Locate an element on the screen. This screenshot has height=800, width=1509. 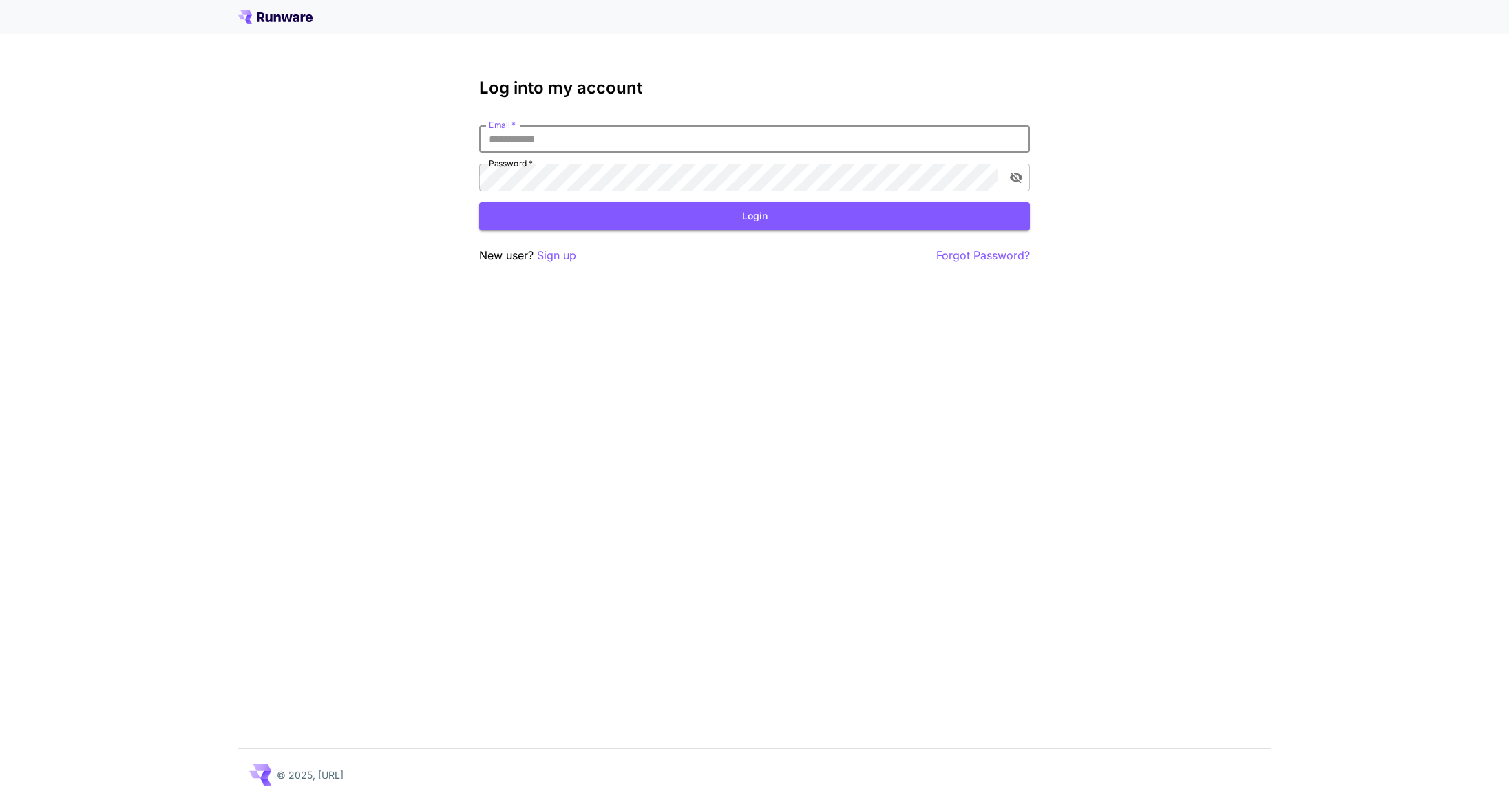
h3: Log into my account is located at coordinates (754, 88).